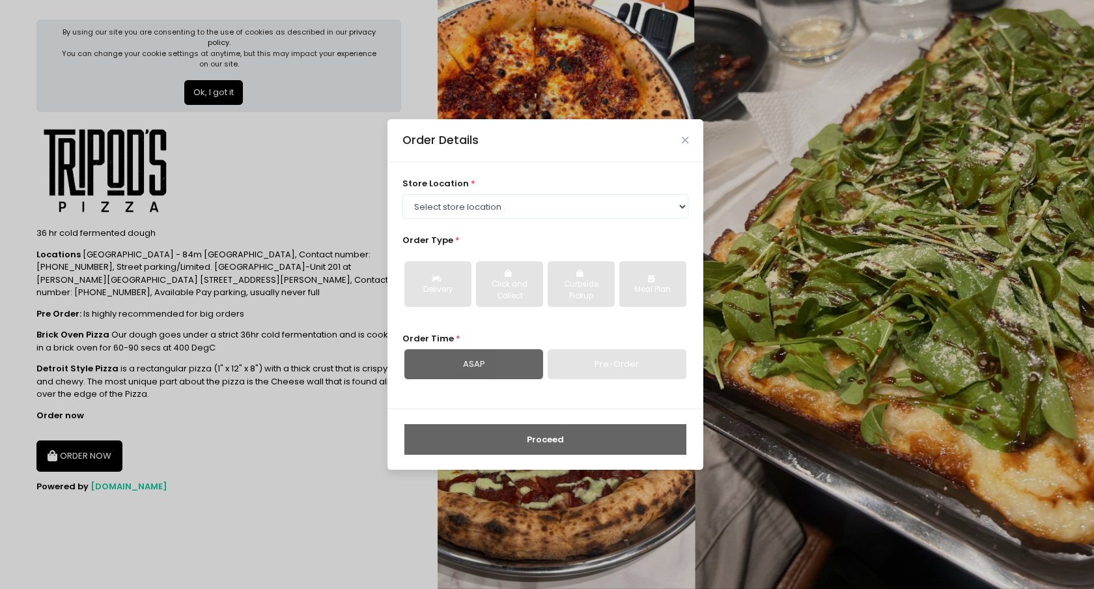  What do you see at coordinates (436, 183) in the screenshot?
I see `span: store location` at bounding box center [436, 183].